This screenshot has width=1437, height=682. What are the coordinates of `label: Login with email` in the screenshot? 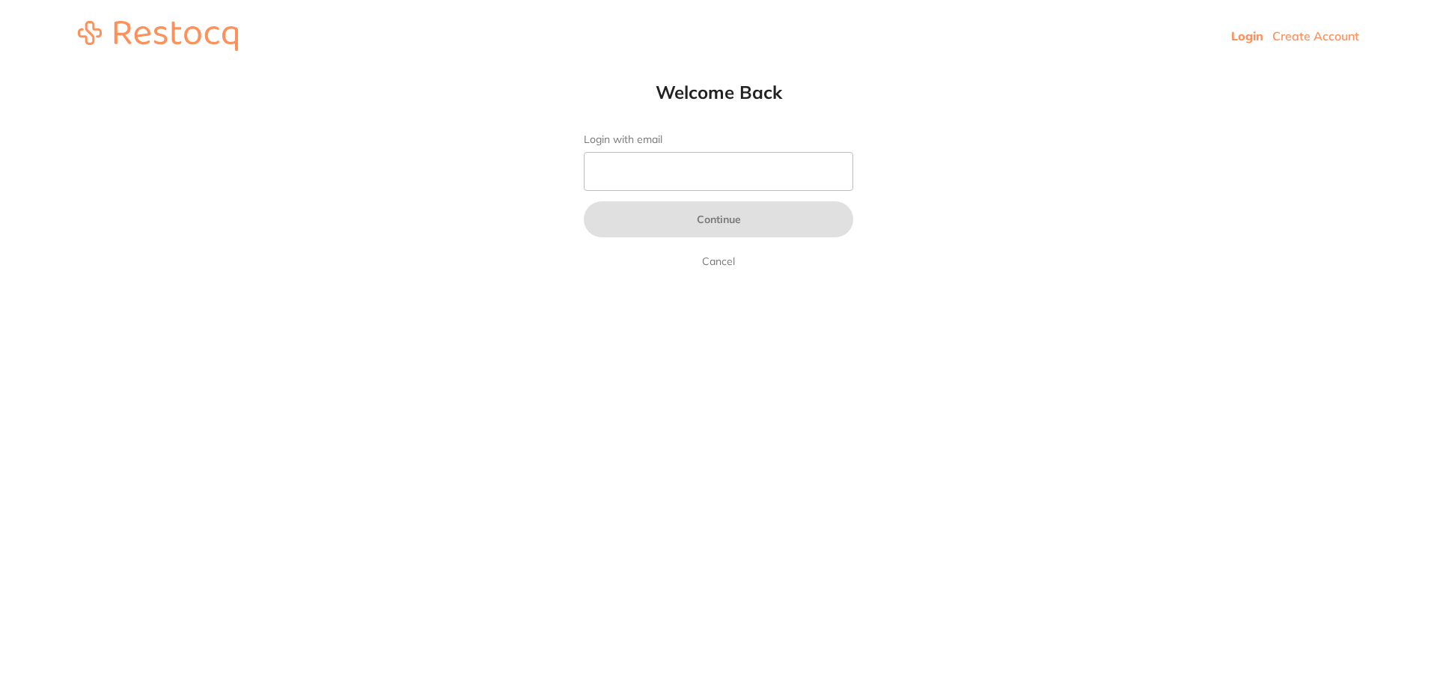 It's located at (719, 139).